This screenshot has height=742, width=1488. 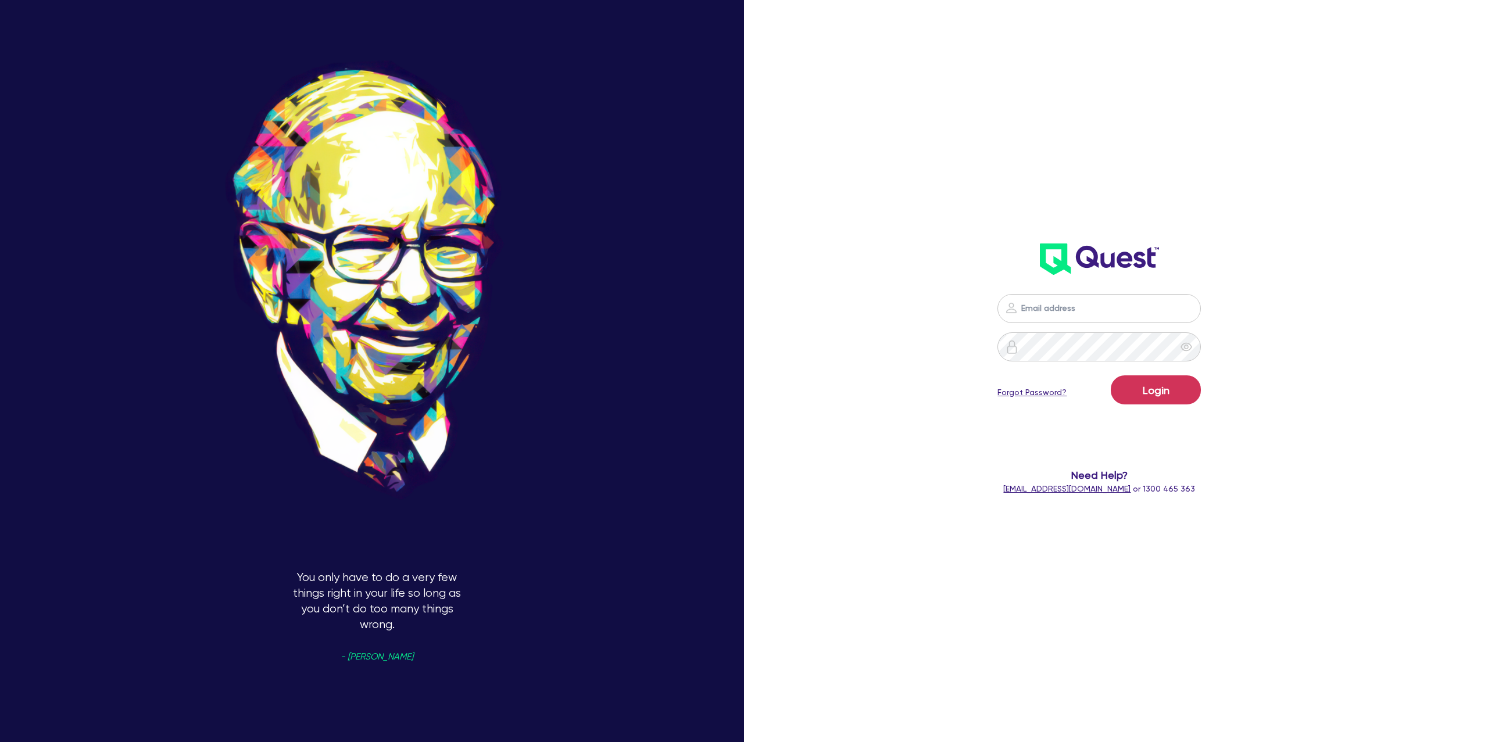 I want to click on a: Forgot Password?, so click(x=1032, y=392).